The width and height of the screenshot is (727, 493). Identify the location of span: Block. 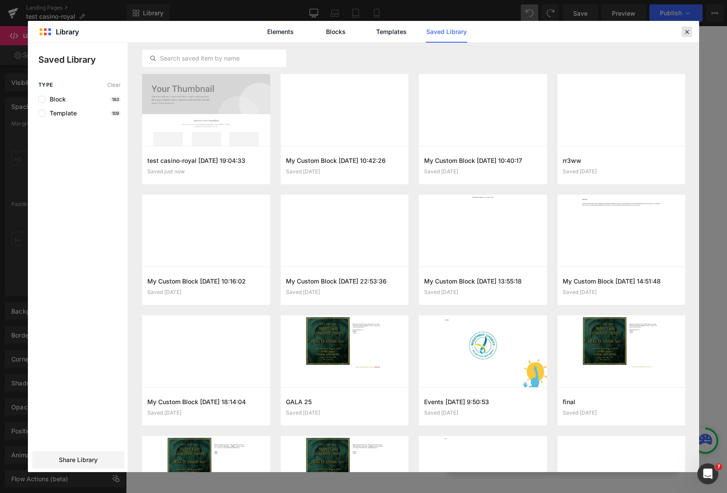
(55, 99).